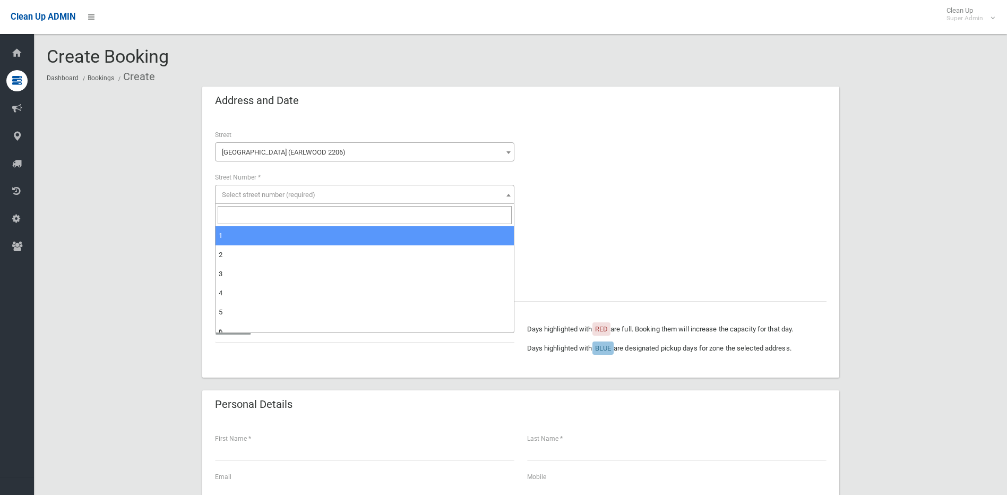 Image resolution: width=1007 pixels, height=495 pixels. What do you see at coordinates (257, 100) in the screenshot?
I see `header: Address and Date` at bounding box center [257, 100].